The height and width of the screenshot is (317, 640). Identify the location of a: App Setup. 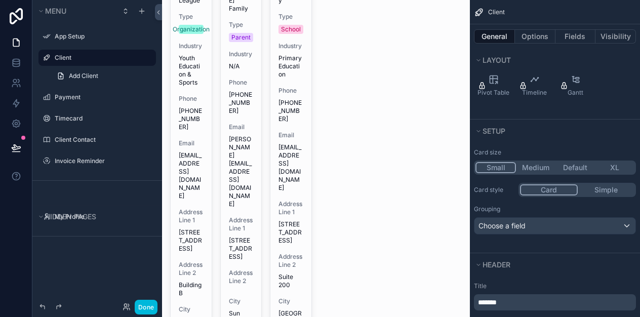
(102, 36).